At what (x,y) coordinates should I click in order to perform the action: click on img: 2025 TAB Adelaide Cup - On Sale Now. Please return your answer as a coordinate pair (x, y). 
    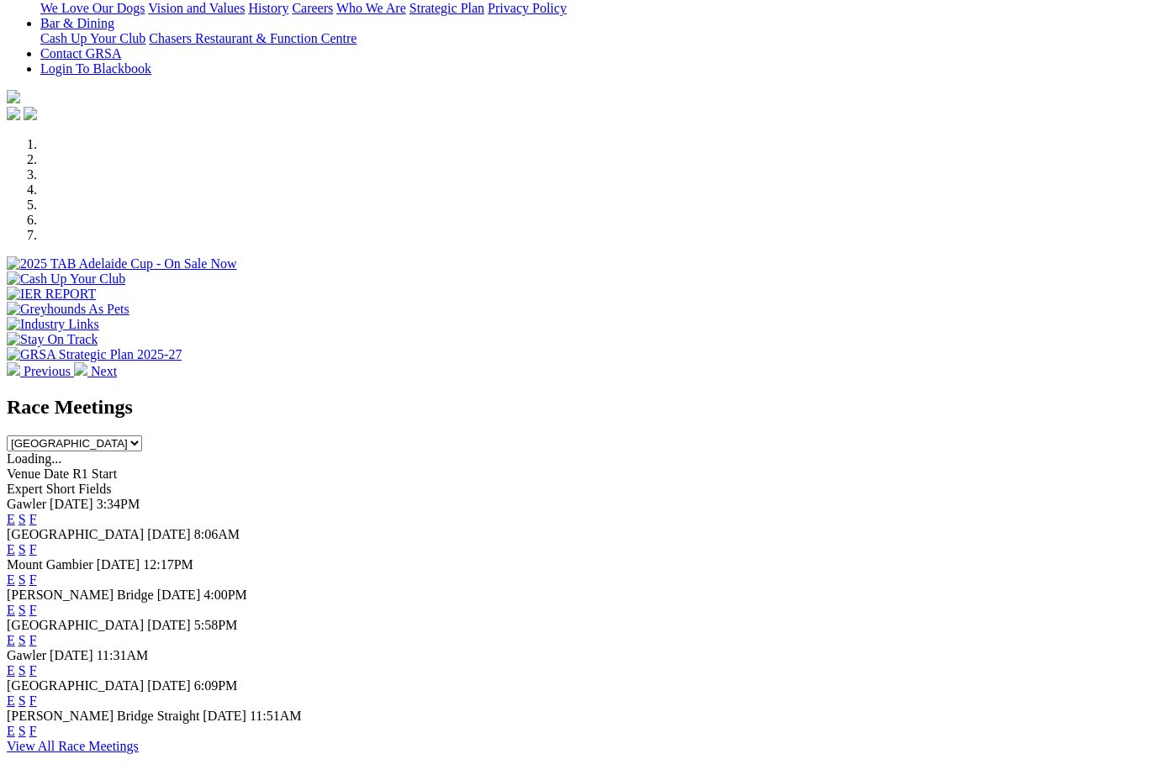
    Looking at the image, I should click on (122, 264).